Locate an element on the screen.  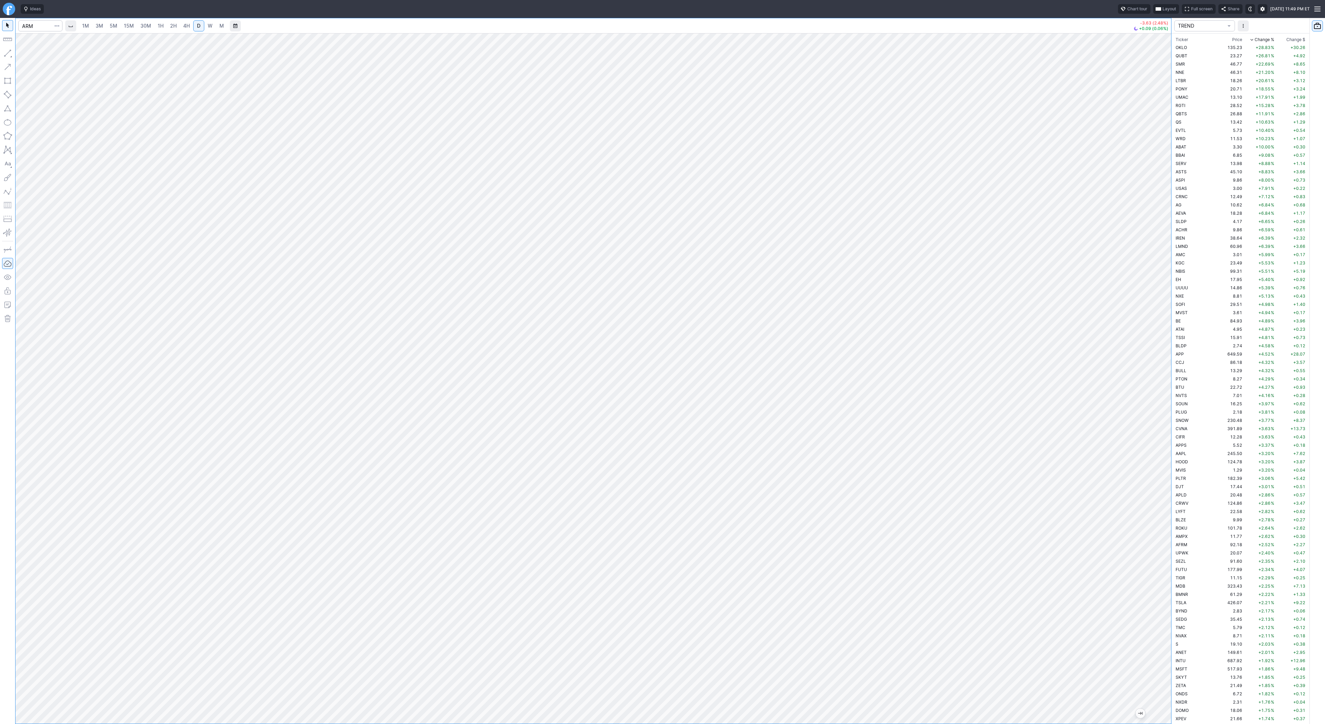
span: TSSI is located at coordinates (1180, 337).